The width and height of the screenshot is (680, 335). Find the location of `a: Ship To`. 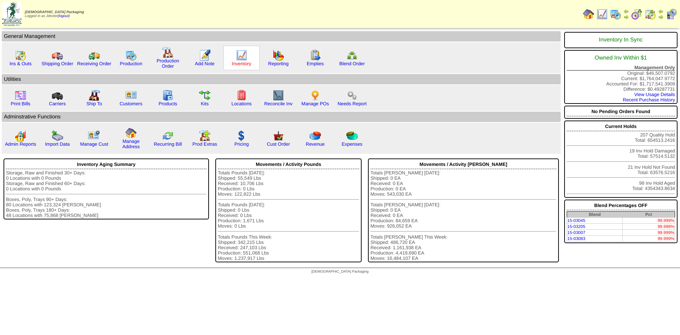

a: Ship To is located at coordinates (94, 103).